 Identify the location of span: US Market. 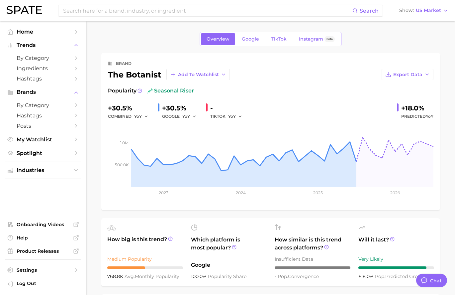
(429, 10).